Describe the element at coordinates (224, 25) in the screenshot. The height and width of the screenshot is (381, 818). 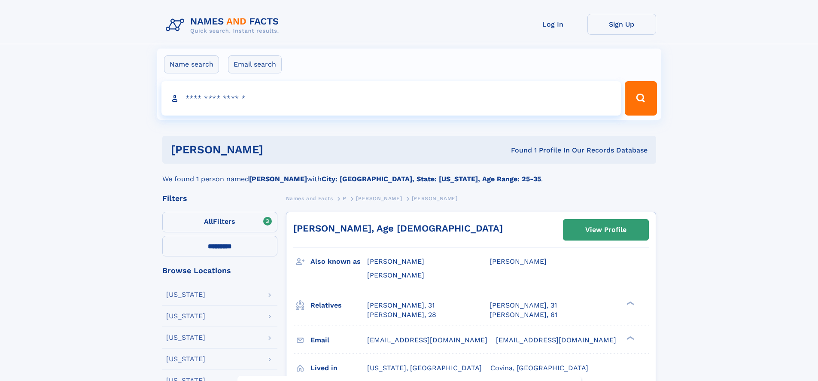
I see `img: Logo Names and Facts` at that location.